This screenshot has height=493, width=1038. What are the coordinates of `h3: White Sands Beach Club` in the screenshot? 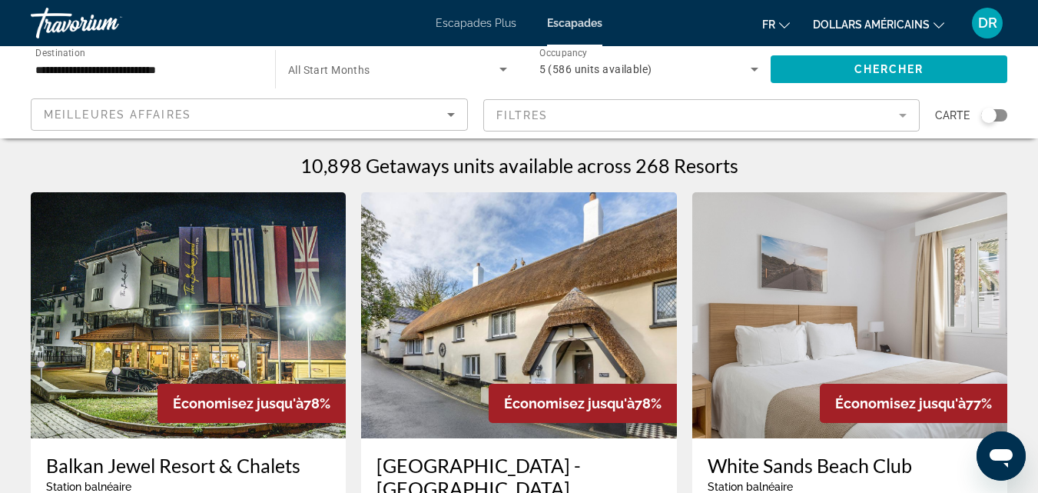 It's located at (850, 465).